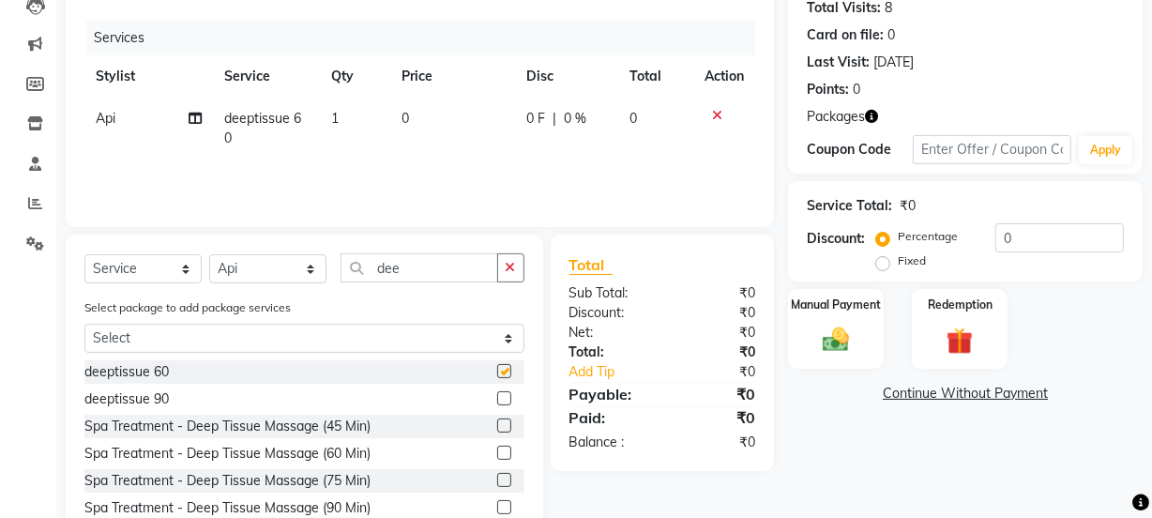 The height and width of the screenshot is (518, 1152). I want to click on img: _gift.svg, so click(960, 340).